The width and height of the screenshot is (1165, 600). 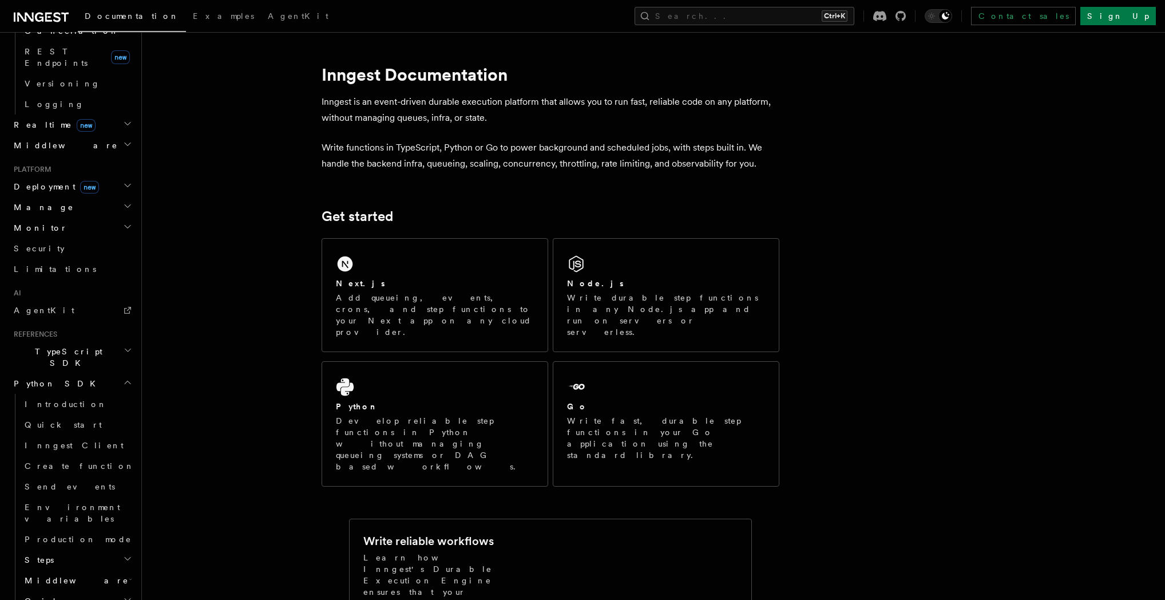 What do you see at coordinates (72, 187) in the screenshot?
I see `button: Deploymentnew` at bounding box center [72, 187].